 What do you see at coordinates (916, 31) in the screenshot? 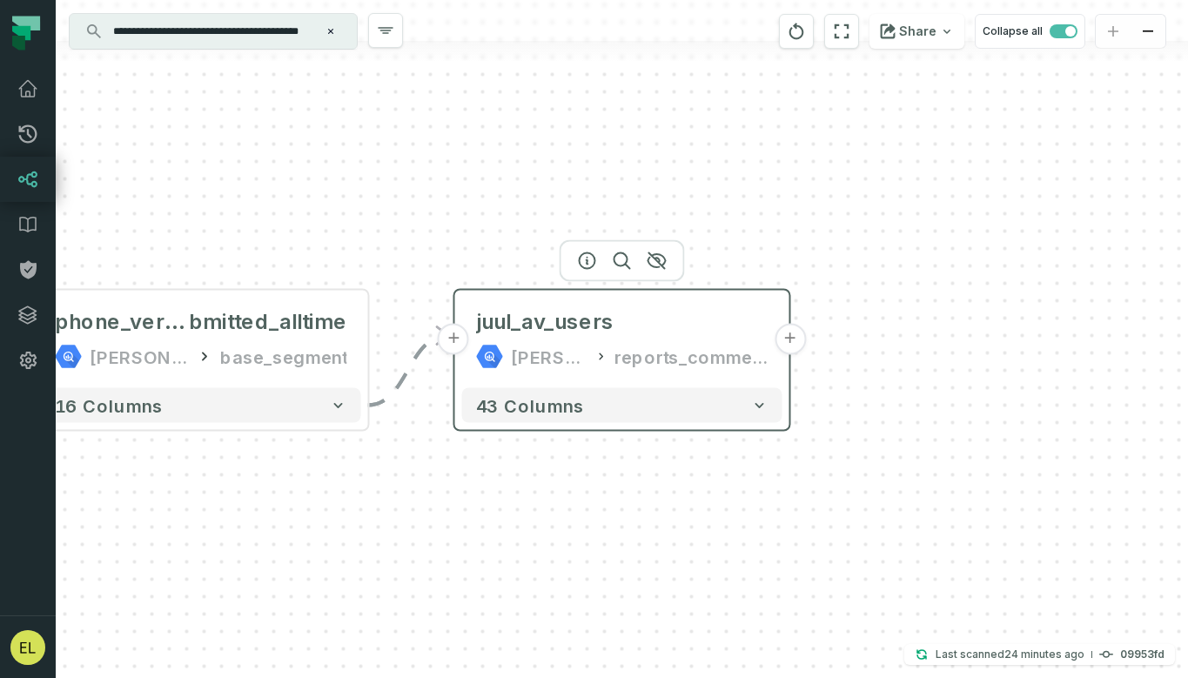
I see `button: Share` at bounding box center [916, 31].